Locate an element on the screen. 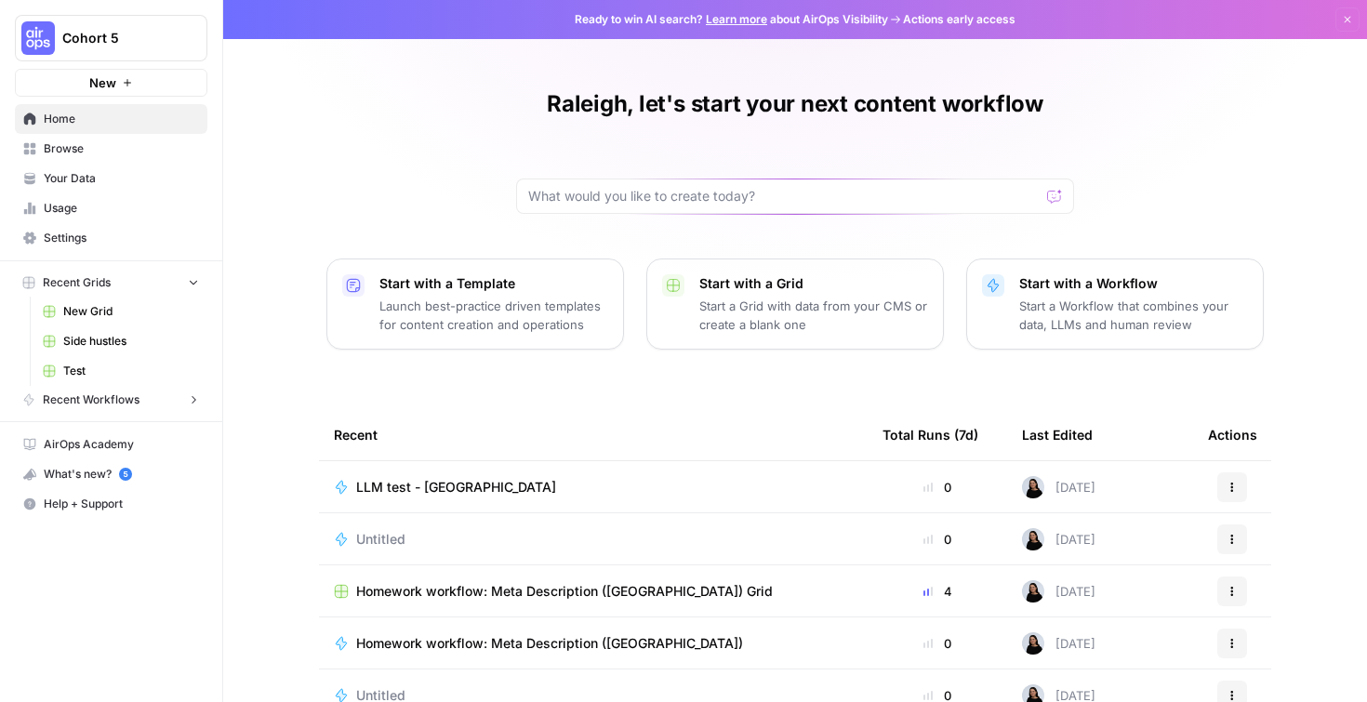  span: Test is located at coordinates (131, 371).